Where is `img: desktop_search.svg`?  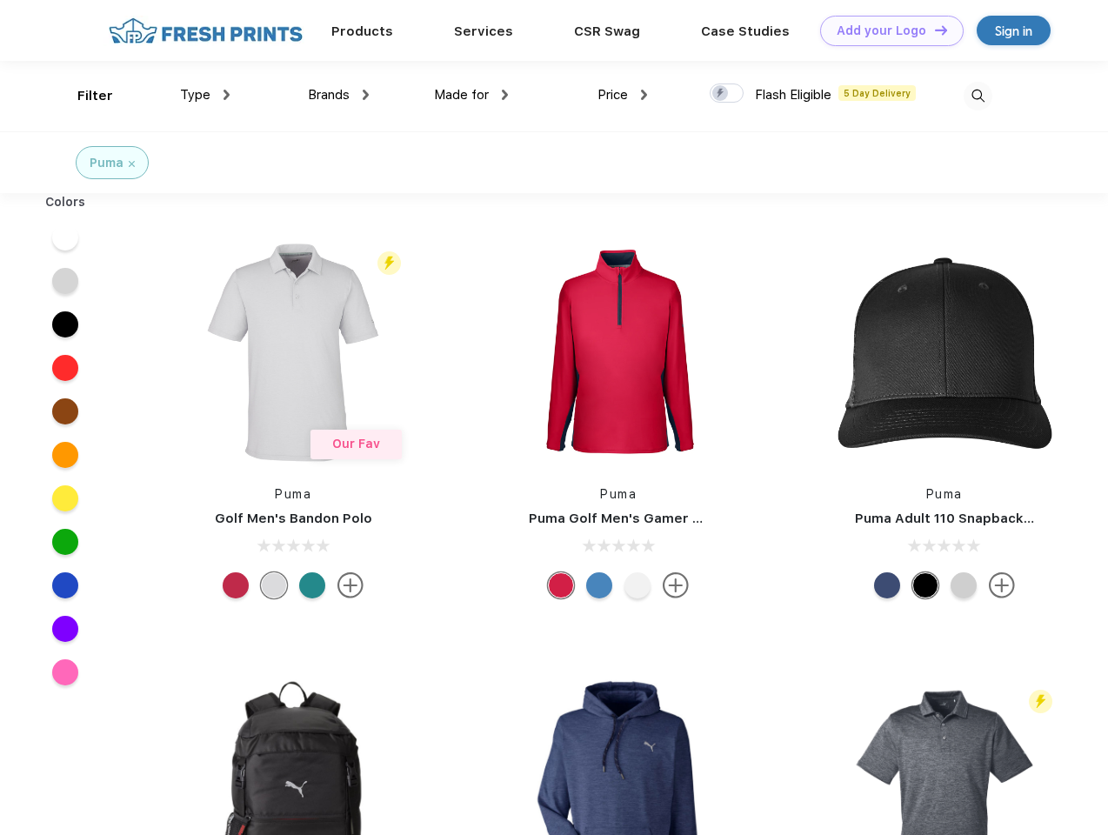 img: desktop_search.svg is located at coordinates (977, 96).